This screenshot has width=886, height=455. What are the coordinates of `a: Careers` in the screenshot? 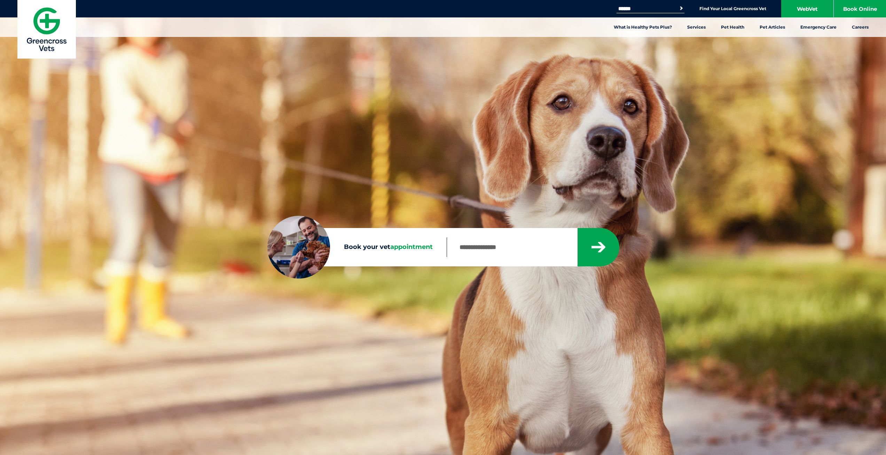 It's located at (861, 27).